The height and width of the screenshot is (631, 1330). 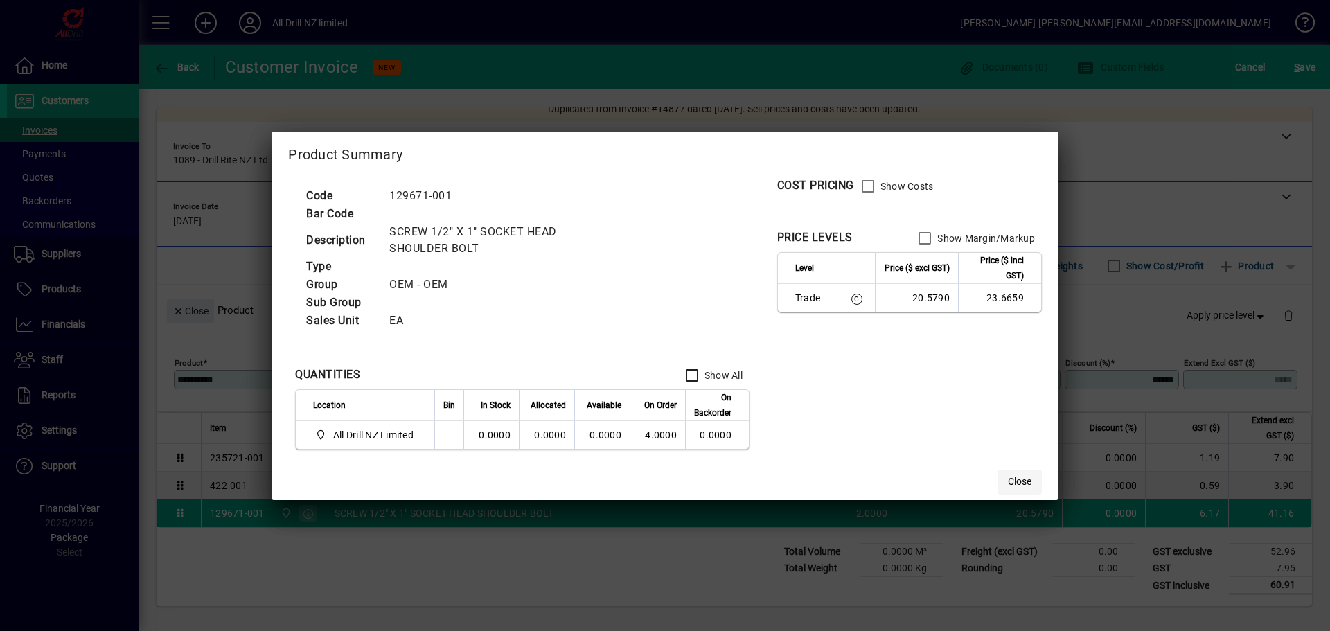 What do you see at coordinates (815, 186) in the screenshot?
I see `div: COST PRICING` at bounding box center [815, 186].